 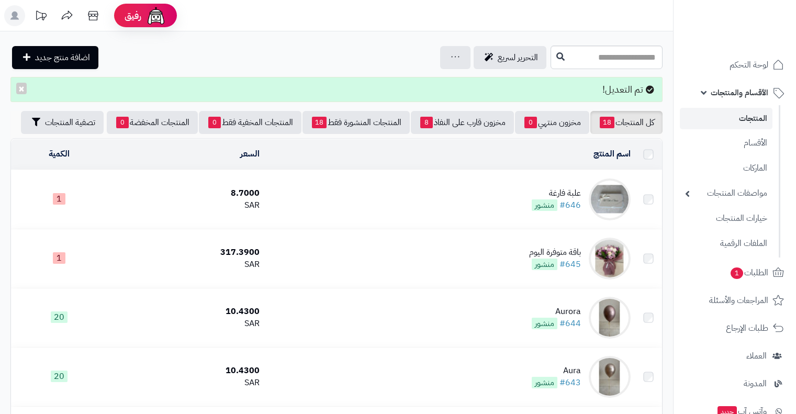 I want to click on a: لوحة التحكم, so click(x=735, y=65).